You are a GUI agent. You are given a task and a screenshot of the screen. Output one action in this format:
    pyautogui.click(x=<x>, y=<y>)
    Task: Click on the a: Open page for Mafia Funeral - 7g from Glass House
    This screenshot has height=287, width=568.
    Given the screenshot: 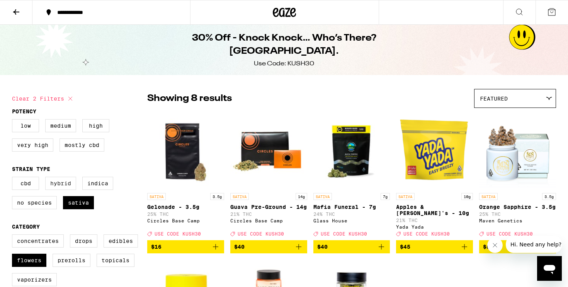 What is the action you would take?
    pyautogui.click(x=352, y=176)
    